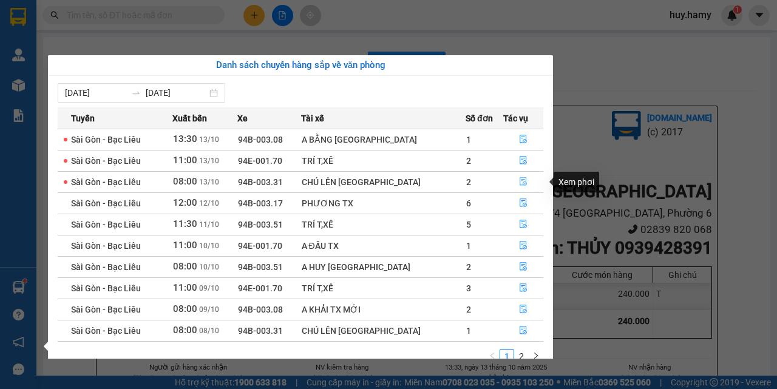 The image size is (777, 389). What do you see at coordinates (118, 49) in the screenshot?
I see `li: 0946 508 595` at bounding box center [118, 49].